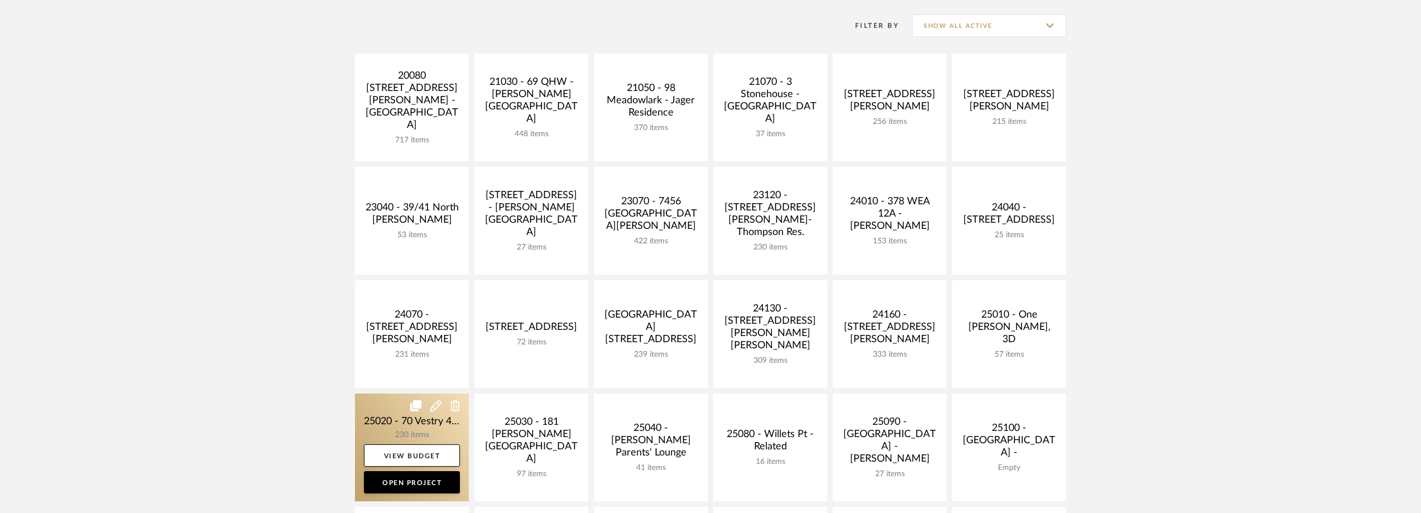 The width and height of the screenshot is (1421, 513). What do you see at coordinates (532, 474) in the screenshot?
I see `div: 97 items` at bounding box center [532, 474].